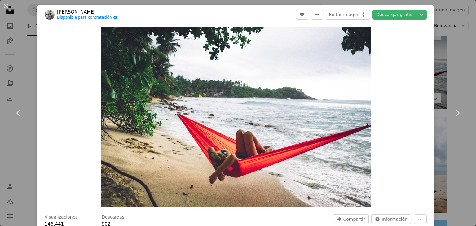 Image resolution: width=476 pixels, height=226 pixels. What do you see at coordinates (457, 113) in the screenshot?
I see `a: Siguiente` at bounding box center [457, 113].